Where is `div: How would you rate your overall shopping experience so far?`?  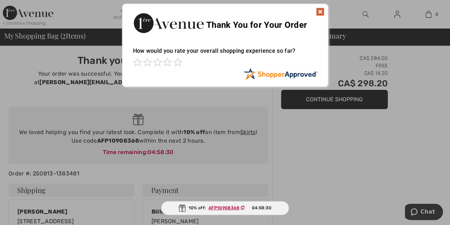
div: How would you rate your overall shopping experience so far? is located at coordinates (225, 54).